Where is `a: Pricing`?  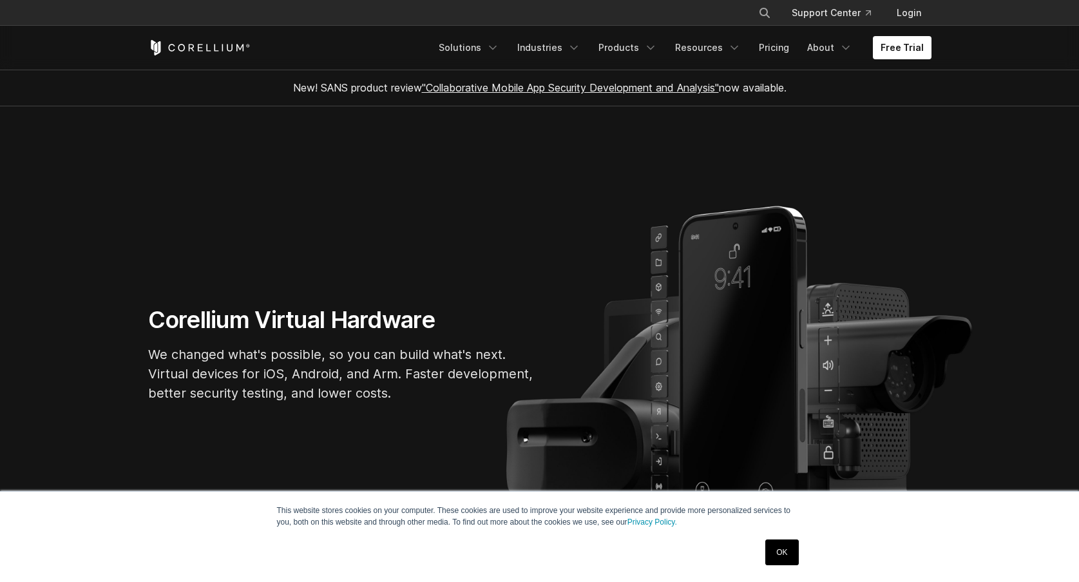 a: Pricing is located at coordinates (774, 48).